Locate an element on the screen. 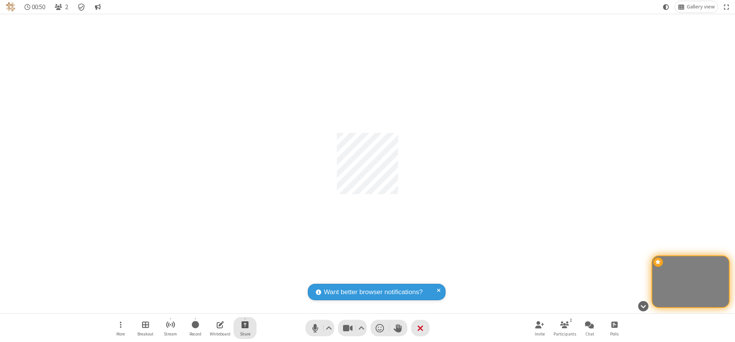  button: Start sharing is located at coordinates (245, 328).